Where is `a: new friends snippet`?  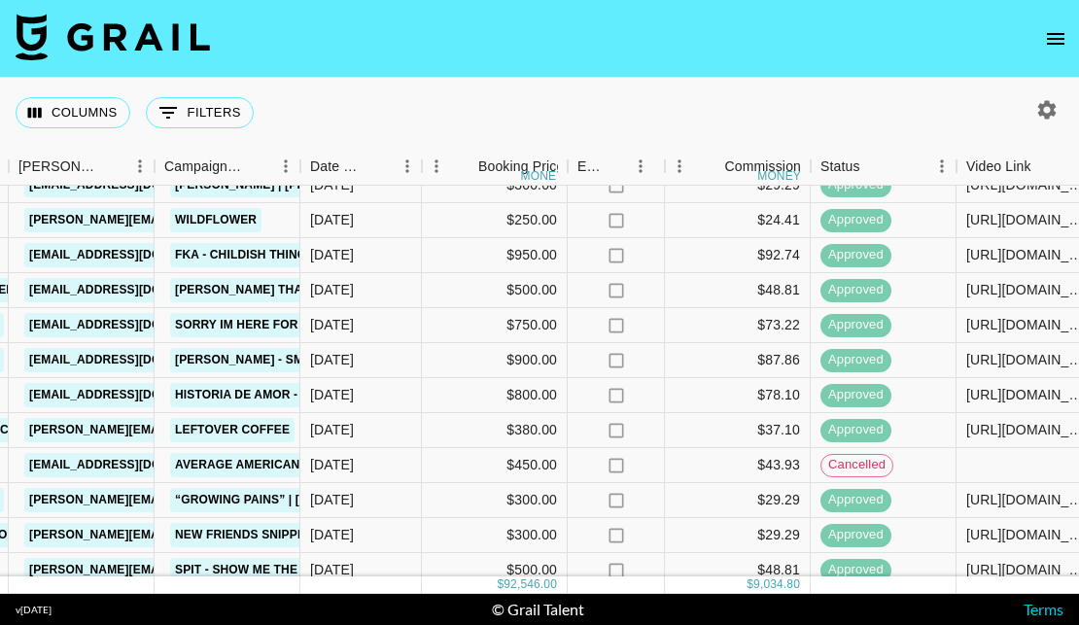 a: new friends snippet is located at coordinates (244, 535).